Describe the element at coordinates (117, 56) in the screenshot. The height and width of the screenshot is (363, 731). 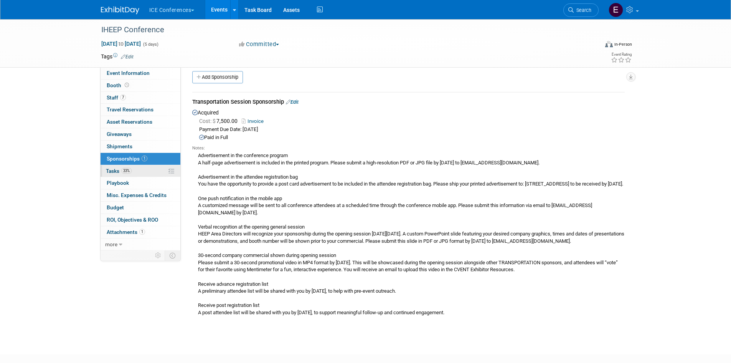
I see `td: Tags` at that location.